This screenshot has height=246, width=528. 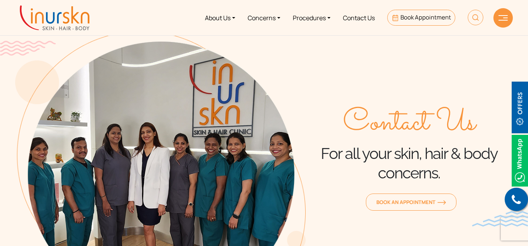 I want to click on a: About Us, so click(x=220, y=17).